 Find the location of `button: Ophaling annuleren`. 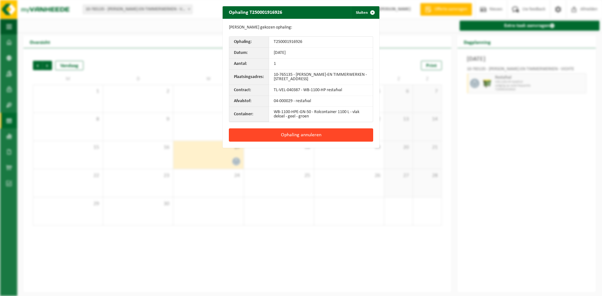

button: Ophaling annuleren is located at coordinates (301, 135).